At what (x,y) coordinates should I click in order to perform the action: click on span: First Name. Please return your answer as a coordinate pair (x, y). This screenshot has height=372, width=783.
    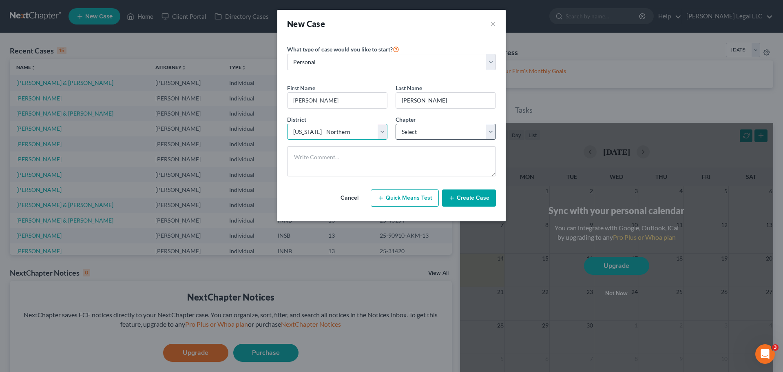
    Looking at the image, I should click on (301, 88).